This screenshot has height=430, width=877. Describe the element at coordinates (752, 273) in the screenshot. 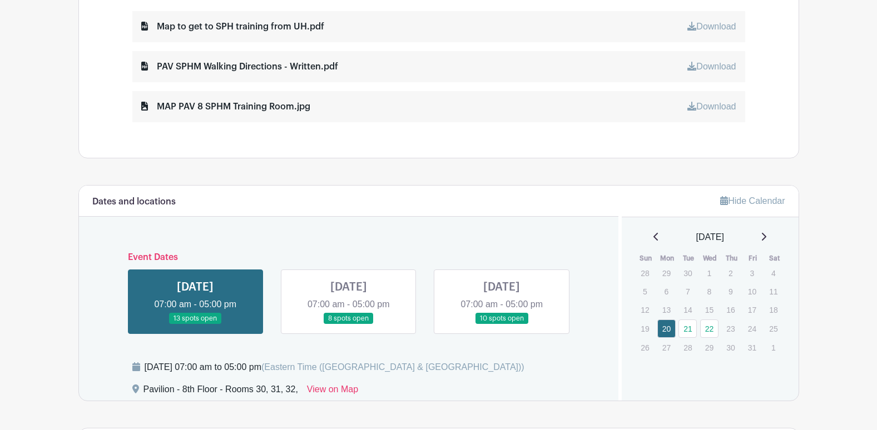

I see `p: 3` at that location.